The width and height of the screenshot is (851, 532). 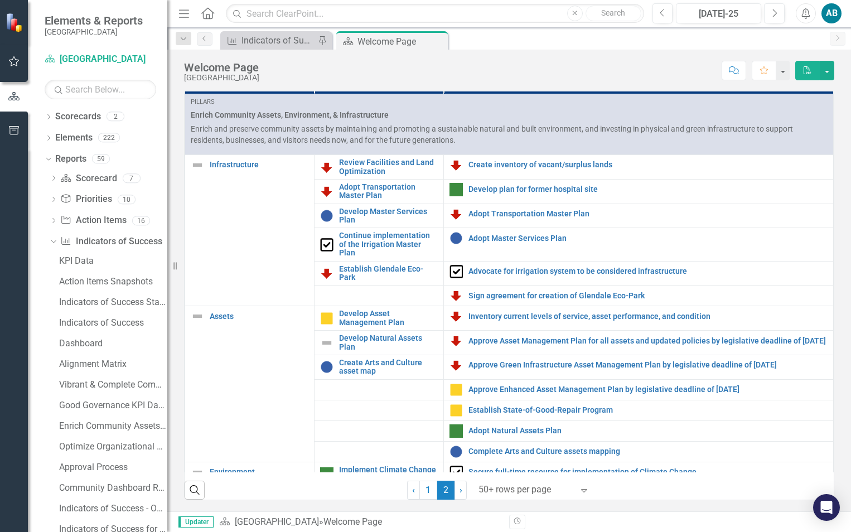 I want to click on a: Establish State-of-Good-Repair Program, so click(x=648, y=410).